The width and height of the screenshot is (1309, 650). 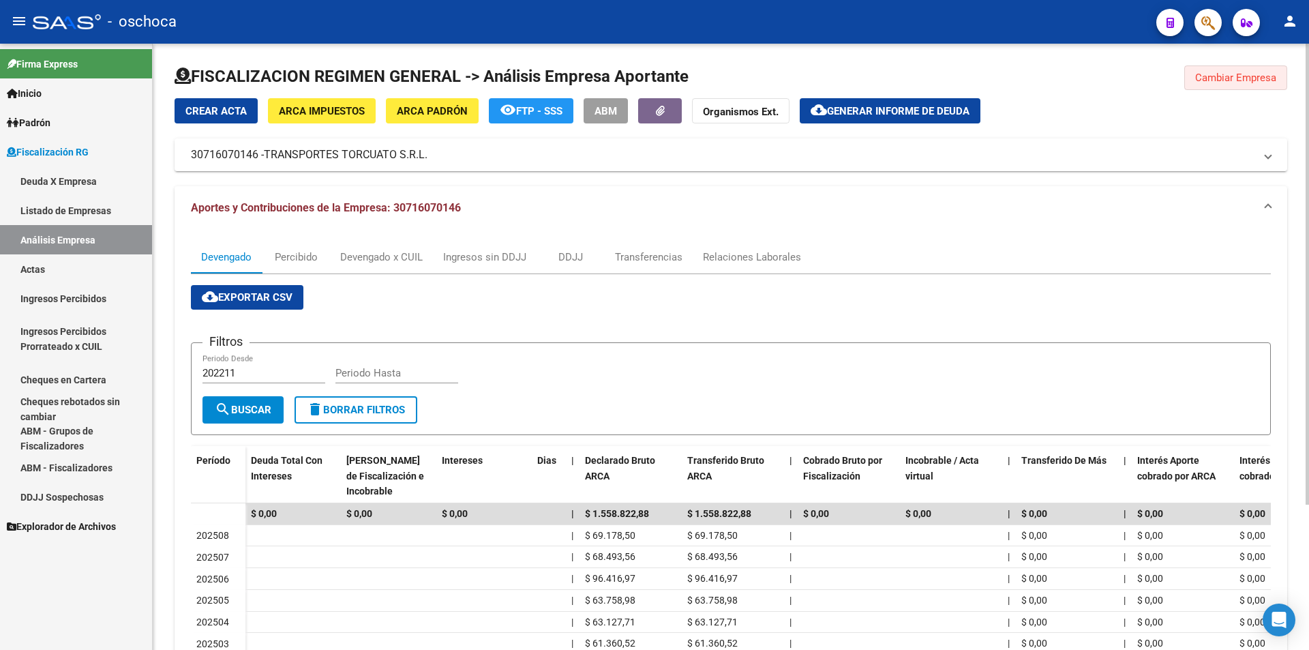 I want to click on div: Open Intercom Messenger, so click(x=1279, y=620).